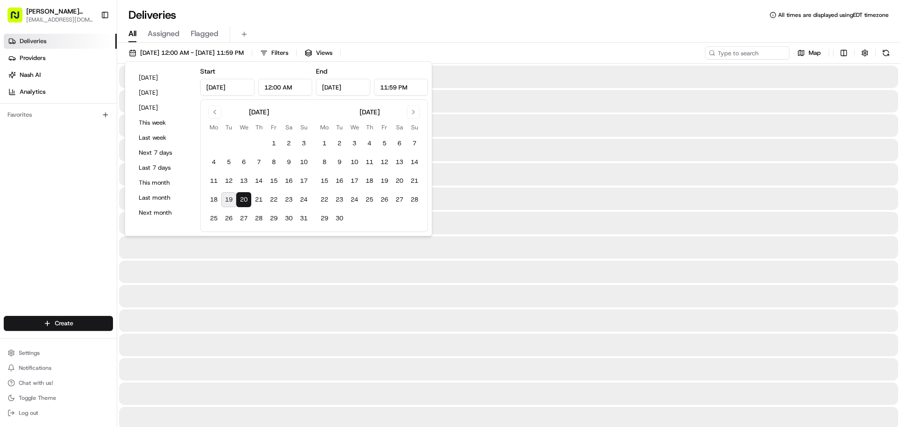 Image resolution: width=900 pixels, height=427 pixels. Describe the element at coordinates (33, 41) in the screenshot. I see `span: Deliveries` at that location.